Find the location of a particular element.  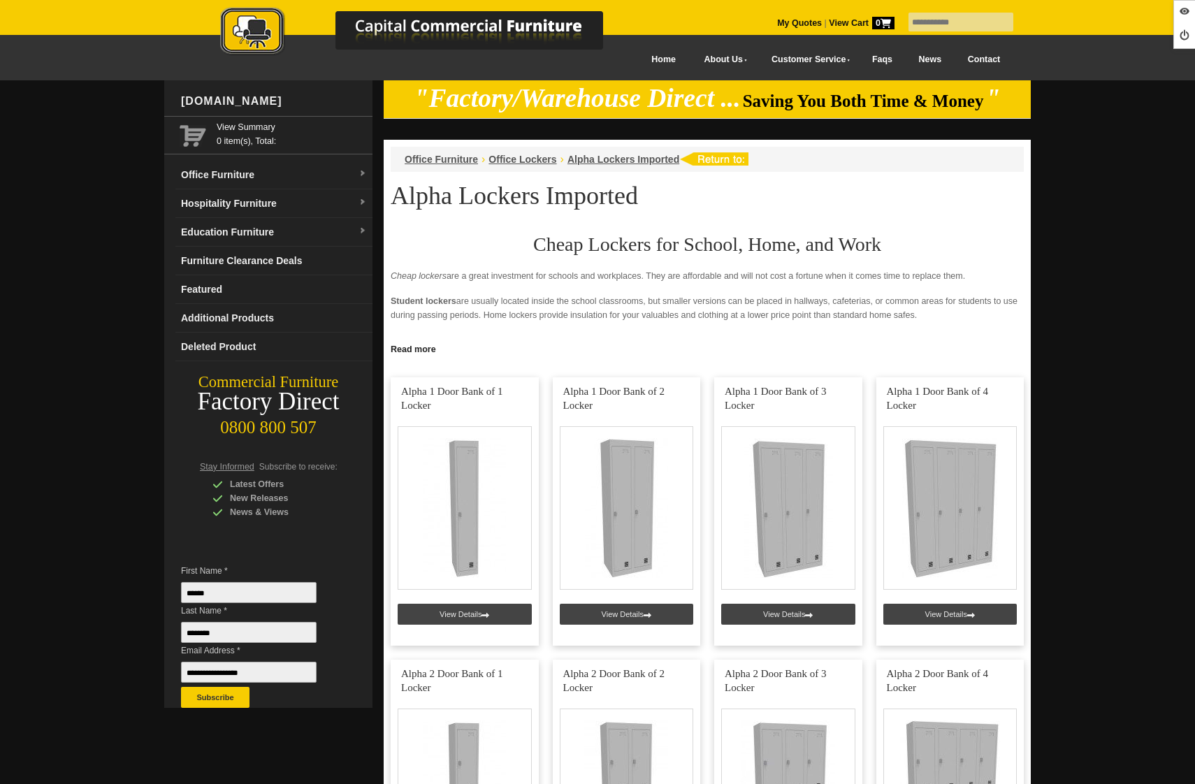

a: Office Lockers is located at coordinates (522, 159).